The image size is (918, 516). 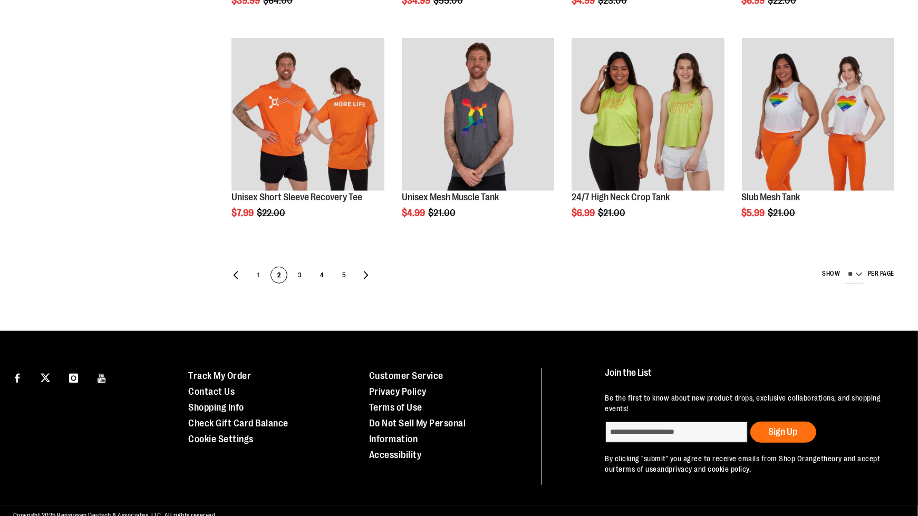 I want to click on a: terms of use, so click(x=636, y=469).